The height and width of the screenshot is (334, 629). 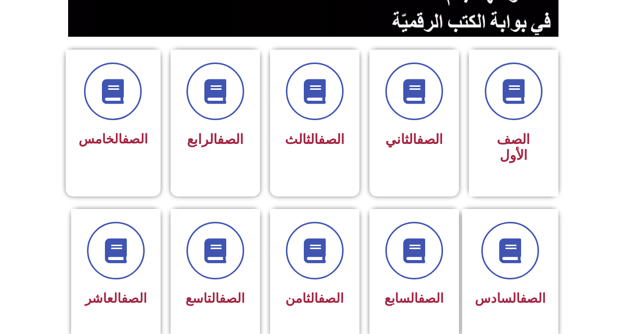 I want to click on span: الصف الأول, so click(x=513, y=148).